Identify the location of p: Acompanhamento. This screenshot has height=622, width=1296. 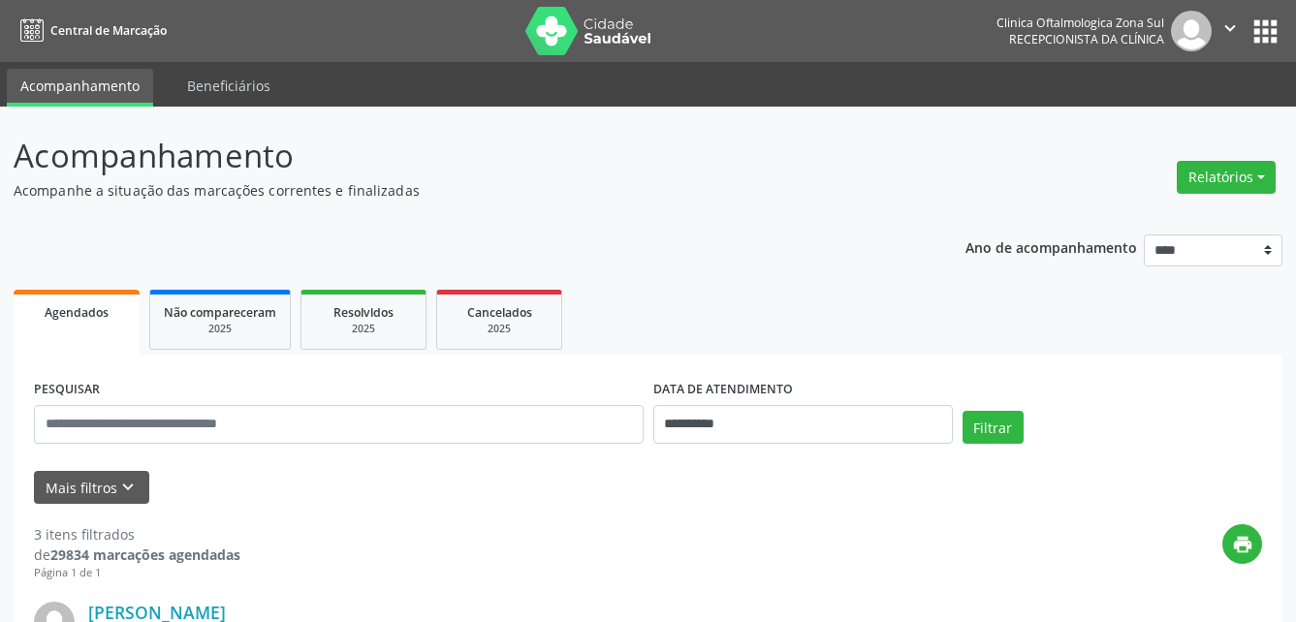
(457, 156).